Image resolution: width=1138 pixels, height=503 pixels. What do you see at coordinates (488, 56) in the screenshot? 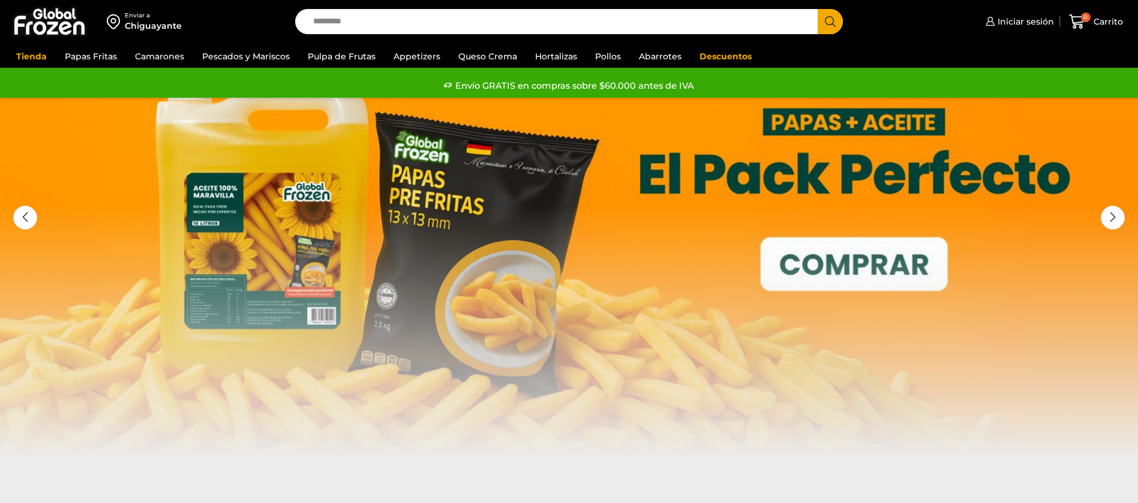
I see `a: Queso Crema` at bounding box center [488, 56].